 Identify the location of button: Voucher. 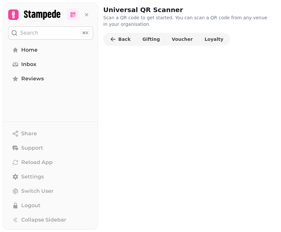
(183, 39).